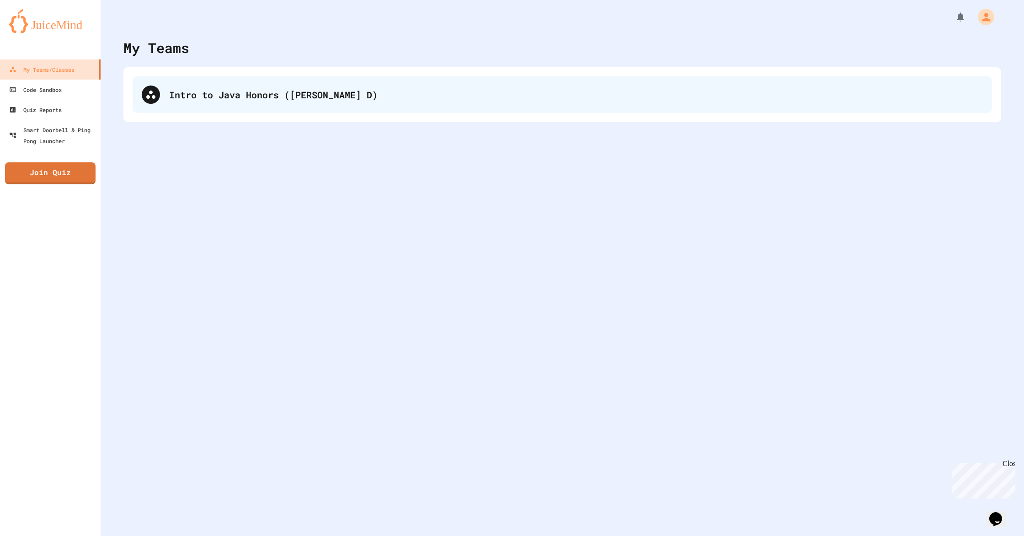 The height and width of the screenshot is (536, 1024). Describe the element at coordinates (50, 21) in the screenshot. I see `img: logo-orange.svg` at that location.